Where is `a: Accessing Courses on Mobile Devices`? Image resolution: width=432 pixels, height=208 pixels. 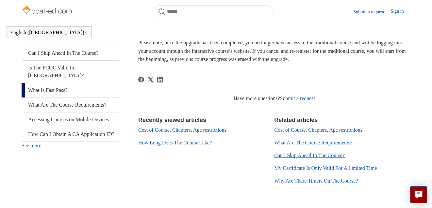
a: Accessing Courses on Mobile Devices is located at coordinates (70, 120).